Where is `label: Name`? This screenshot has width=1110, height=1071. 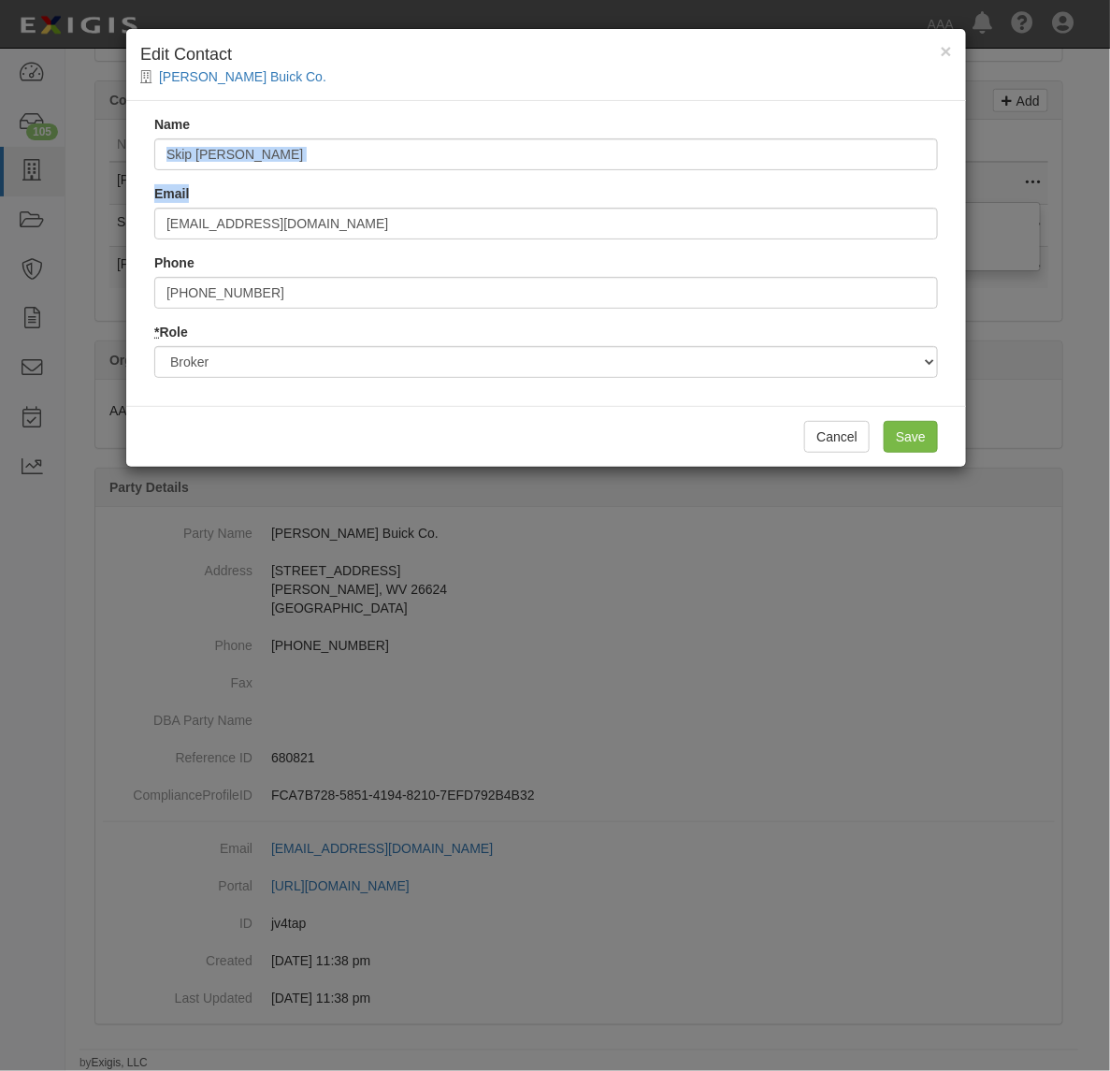 label: Name is located at coordinates (172, 124).